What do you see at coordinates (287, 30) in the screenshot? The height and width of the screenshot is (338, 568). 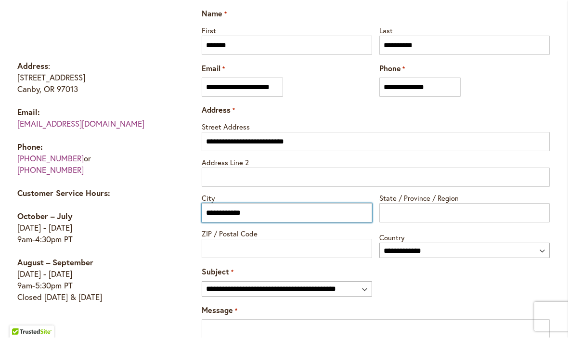 I see `label: First` at bounding box center [287, 30].